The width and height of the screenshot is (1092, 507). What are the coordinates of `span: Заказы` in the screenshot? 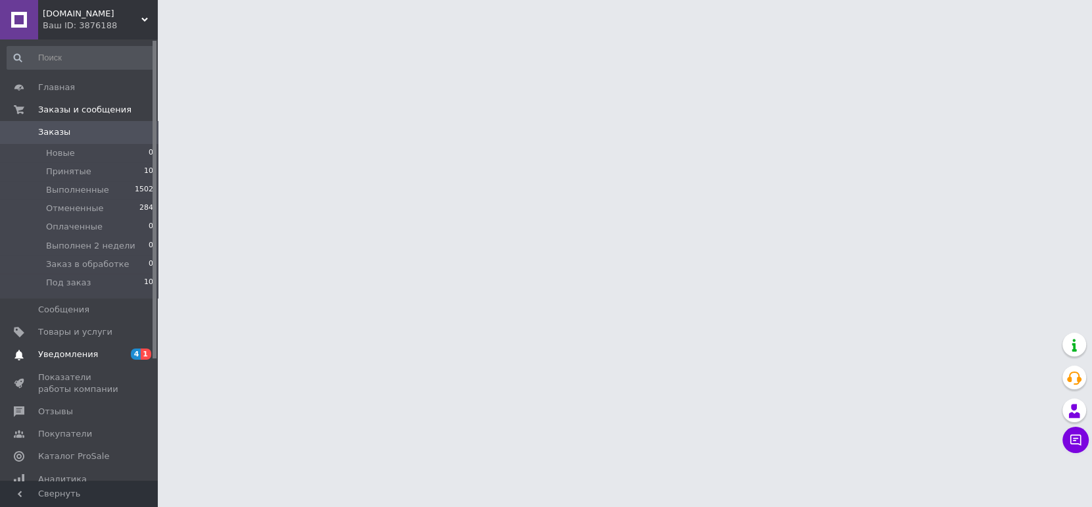 It's located at (54, 132).